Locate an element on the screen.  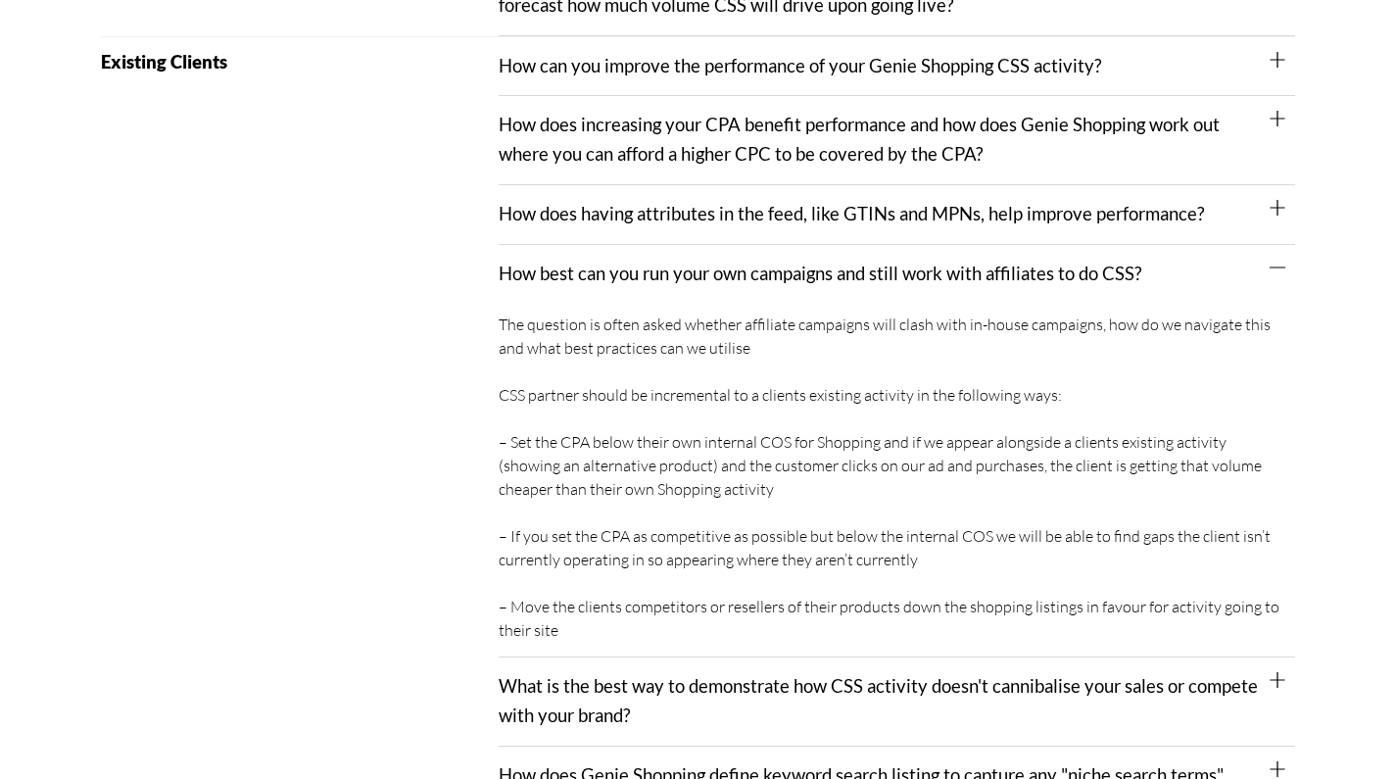
a: How best can you run your own campaigns and still work with affiliates to do CSS? is located at coordinates (820, 273).